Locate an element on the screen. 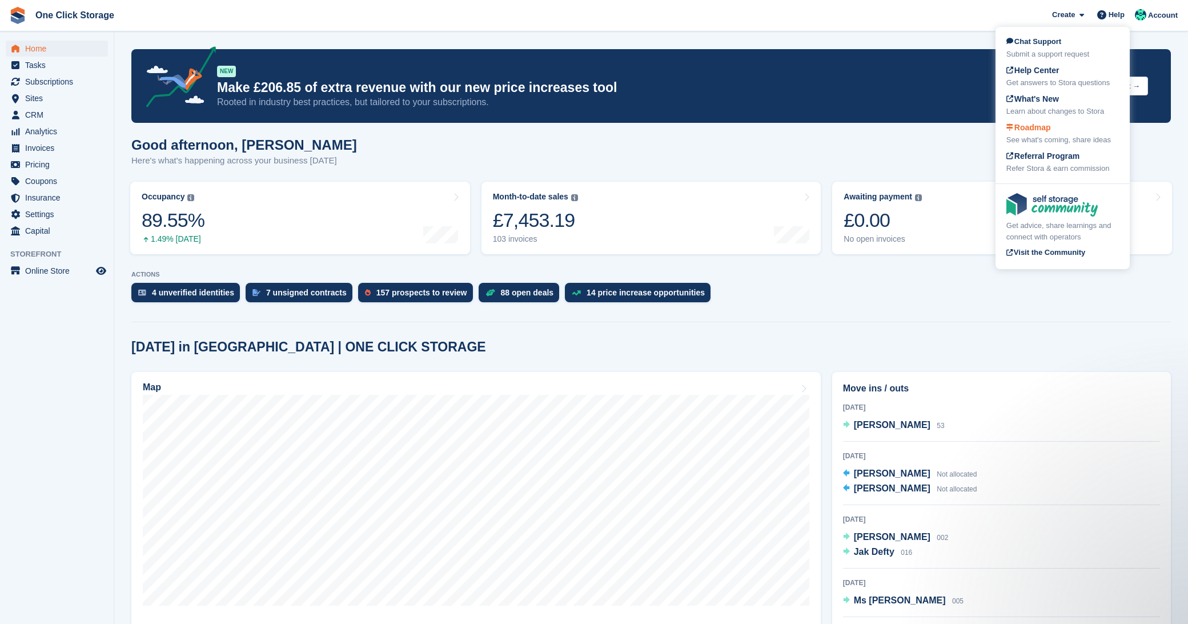 This screenshot has height=624, width=1188. p: Make £206.85 of extra revenue with our new price increases tool is located at coordinates (644, 87).